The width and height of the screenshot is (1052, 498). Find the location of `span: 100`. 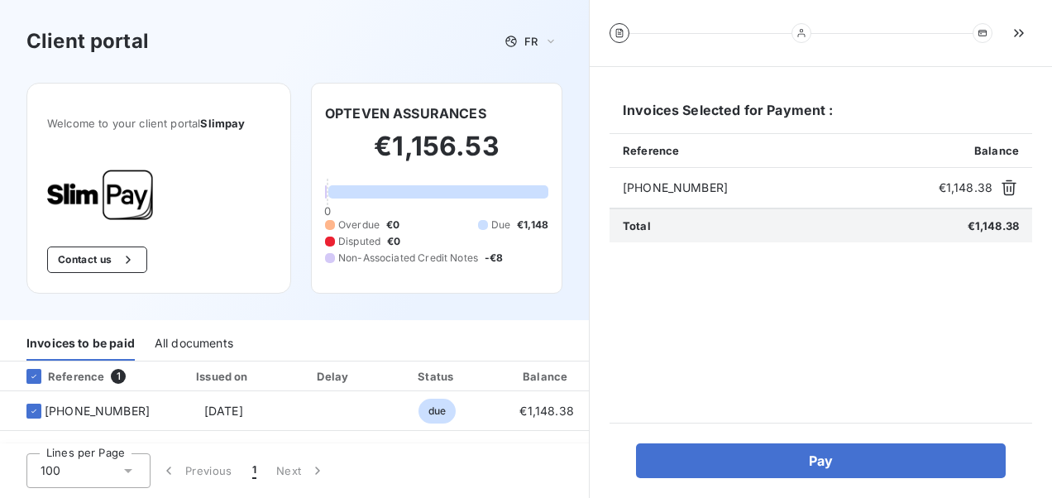

span: 100 is located at coordinates (50, 471).